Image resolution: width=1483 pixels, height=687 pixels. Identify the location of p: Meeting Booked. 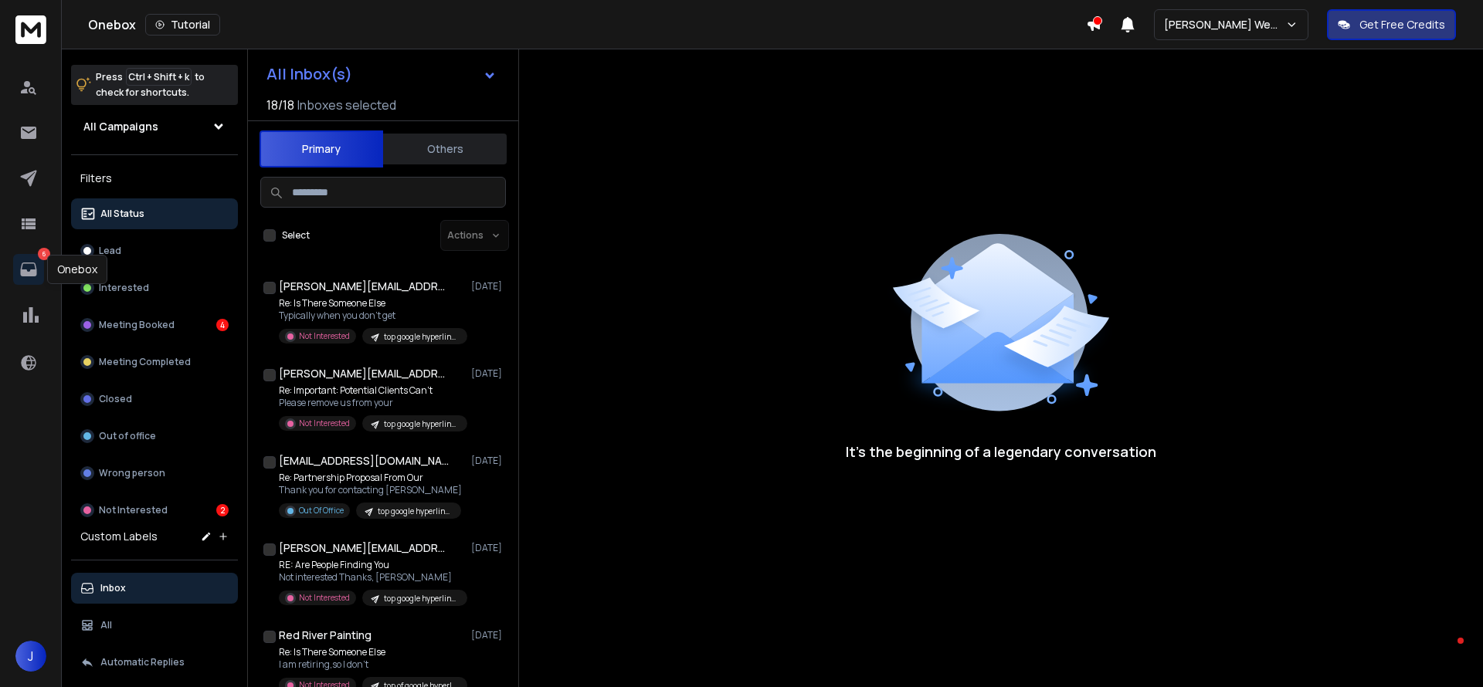
(137, 325).